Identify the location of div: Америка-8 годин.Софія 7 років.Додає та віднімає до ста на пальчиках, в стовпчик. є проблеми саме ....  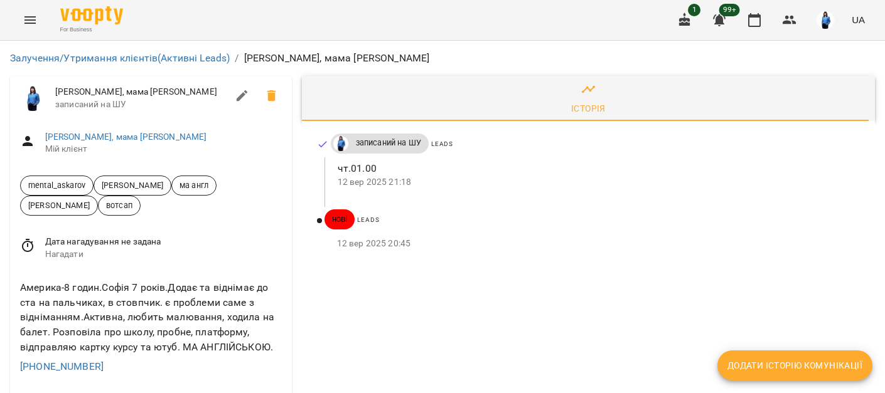
(151, 318).